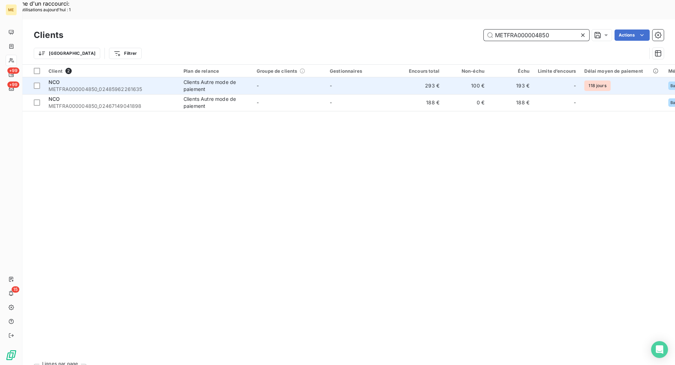 This screenshot has height=365, width=675. Describe the element at coordinates (466, 103) in the screenshot. I see `td: 0 €` at that location.